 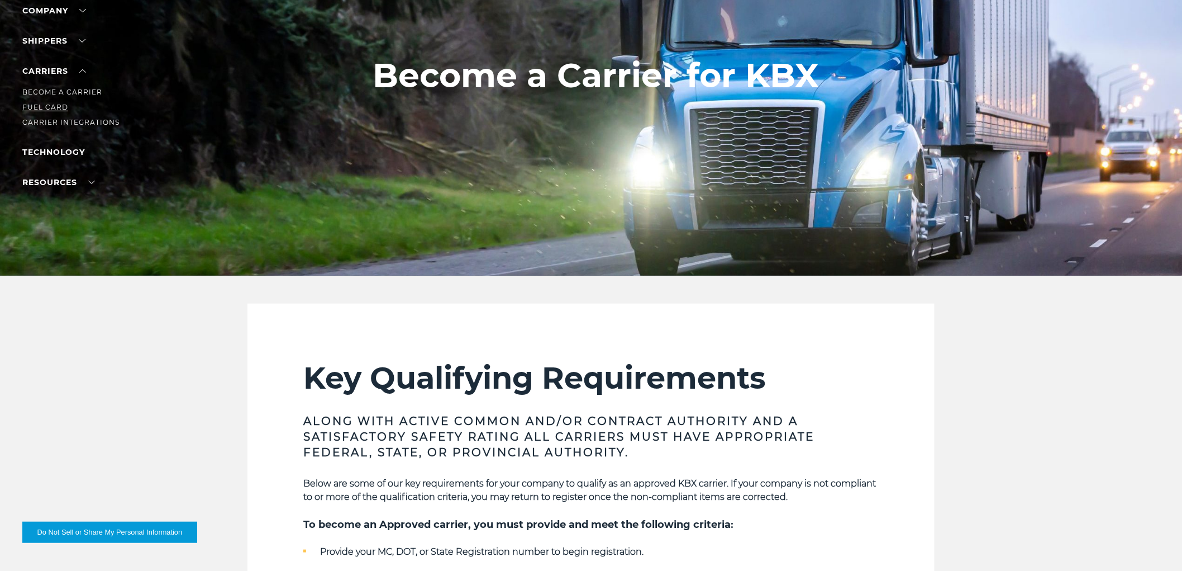 What do you see at coordinates (45, 107) in the screenshot?
I see `a: Fuel Card` at bounding box center [45, 107].